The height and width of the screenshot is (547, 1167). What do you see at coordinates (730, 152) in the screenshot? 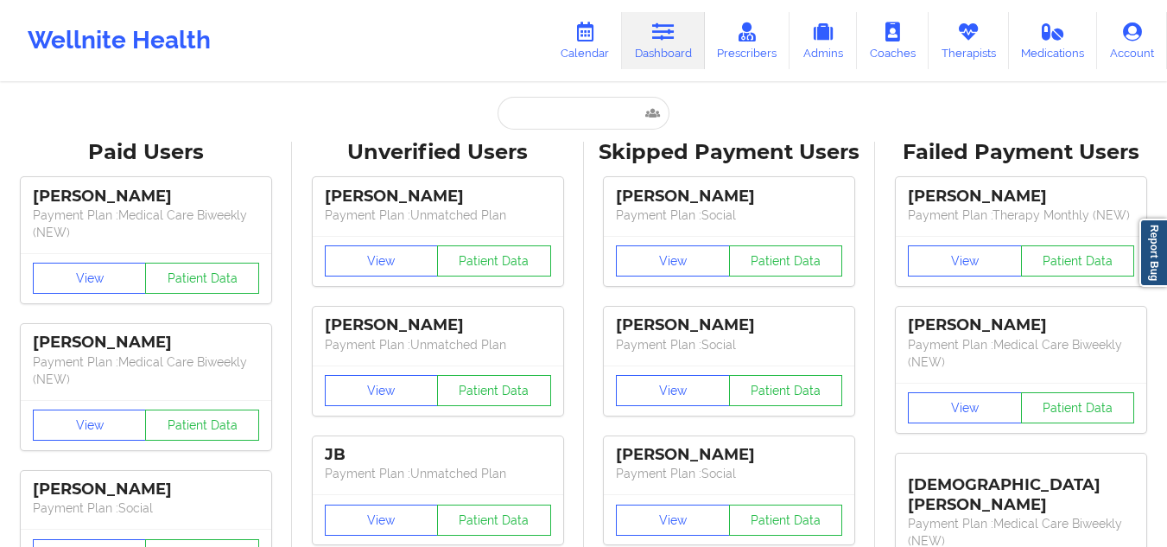
I see `div: Skipped Payment Users` at bounding box center [730, 152].